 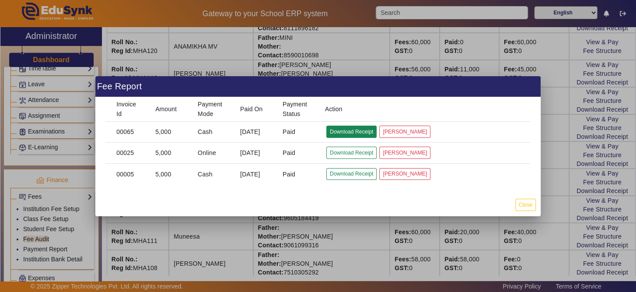 What do you see at coordinates (318, 86) in the screenshot?
I see `div: Fee Report` at bounding box center [318, 86].